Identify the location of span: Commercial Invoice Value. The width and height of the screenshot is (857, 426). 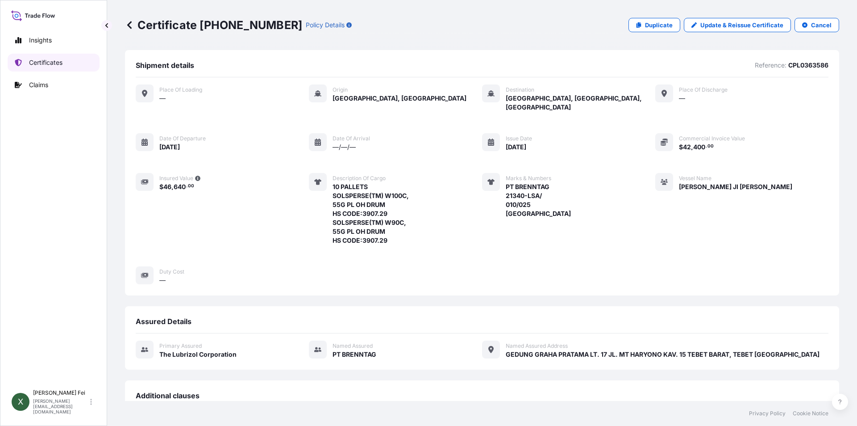
(712, 138).